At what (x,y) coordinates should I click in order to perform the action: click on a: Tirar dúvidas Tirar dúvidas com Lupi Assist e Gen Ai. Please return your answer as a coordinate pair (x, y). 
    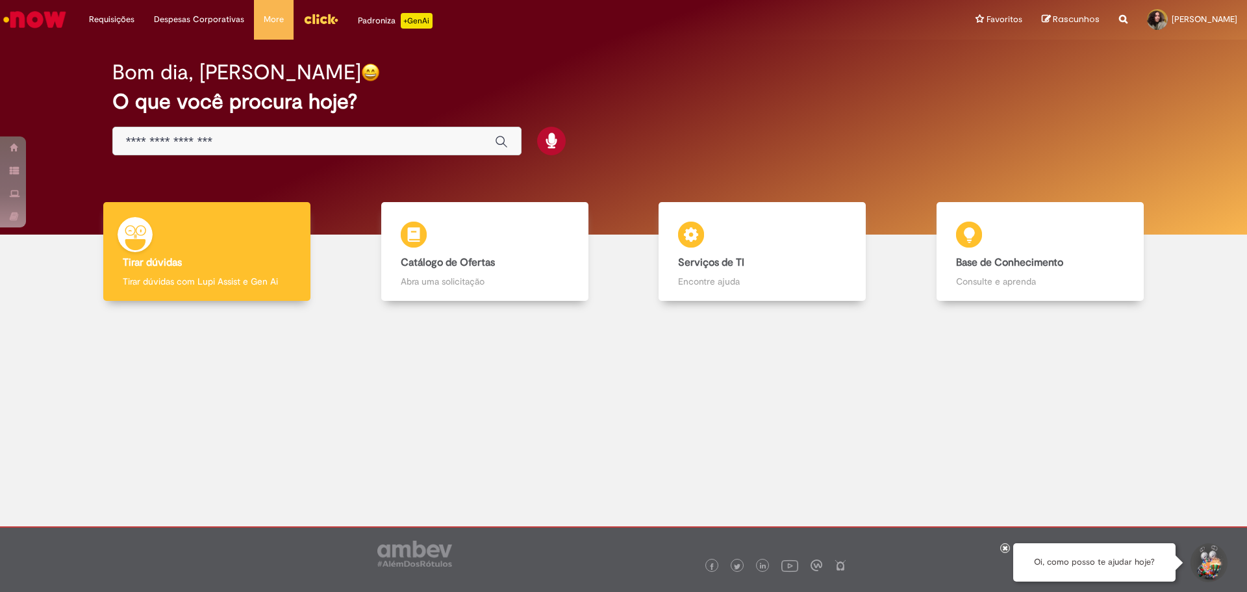
    Looking at the image, I should click on (207, 251).